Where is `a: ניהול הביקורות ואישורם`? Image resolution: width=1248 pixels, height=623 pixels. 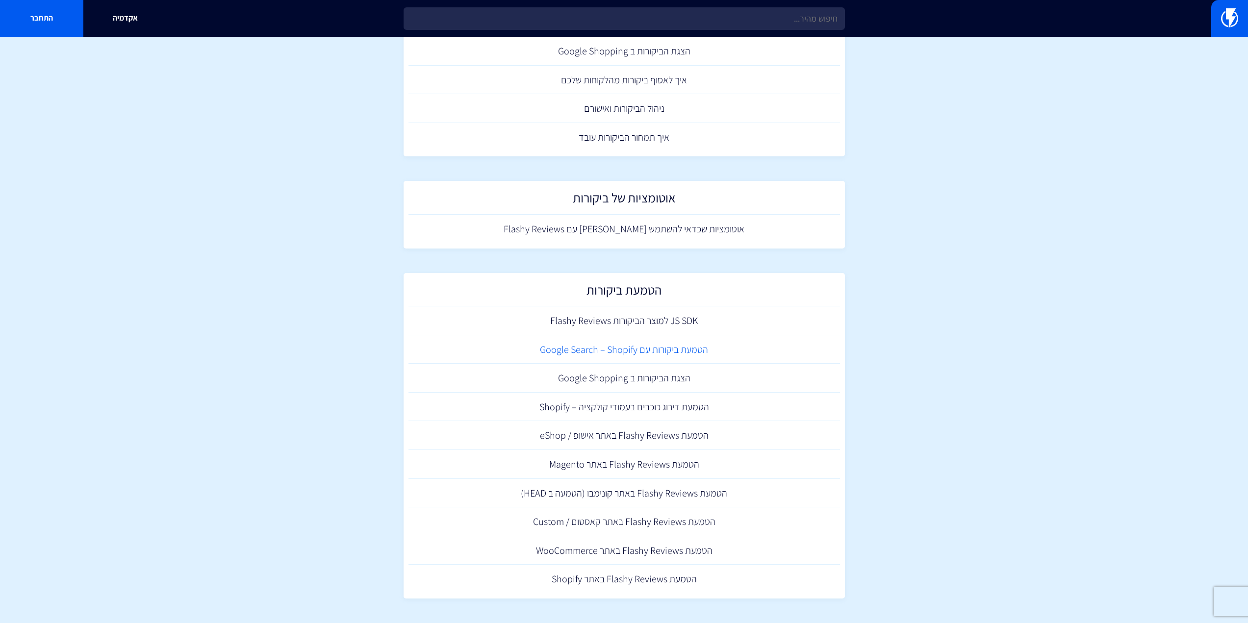 a: ניהול הביקורות ואישורם is located at coordinates (624, 108).